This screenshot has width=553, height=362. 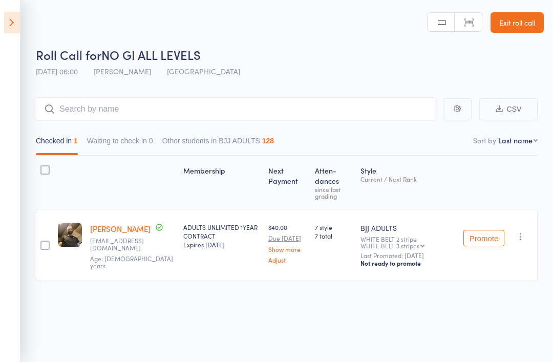 What do you see at coordinates (408, 182) in the screenshot?
I see `div: Style` at bounding box center [408, 182].